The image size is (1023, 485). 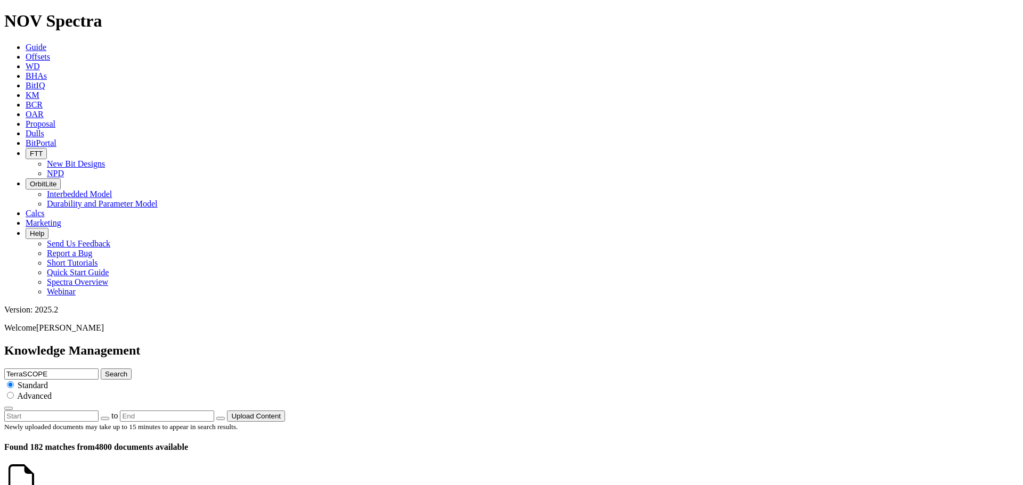 What do you see at coordinates (40, 124) in the screenshot?
I see `a: Proposal` at bounding box center [40, 124].